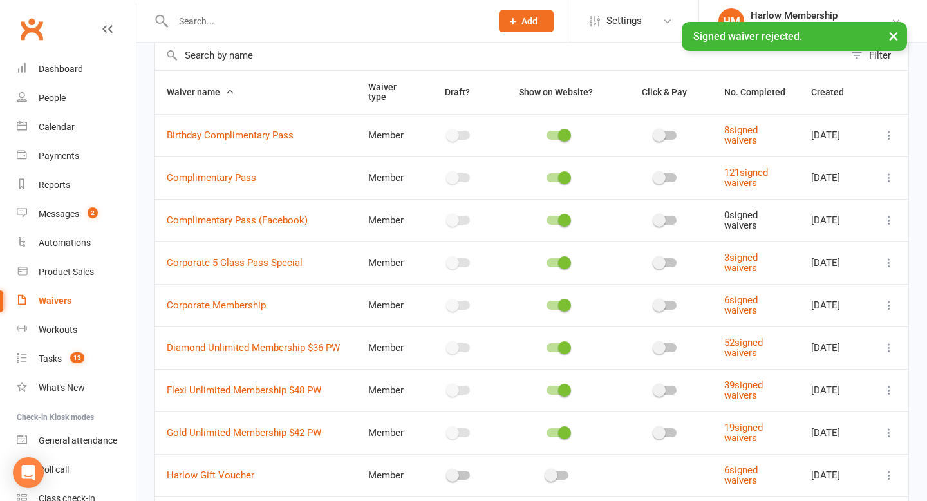  I want to click on a: Gold Unlimited Membership $42 PW, so click(244, 433).